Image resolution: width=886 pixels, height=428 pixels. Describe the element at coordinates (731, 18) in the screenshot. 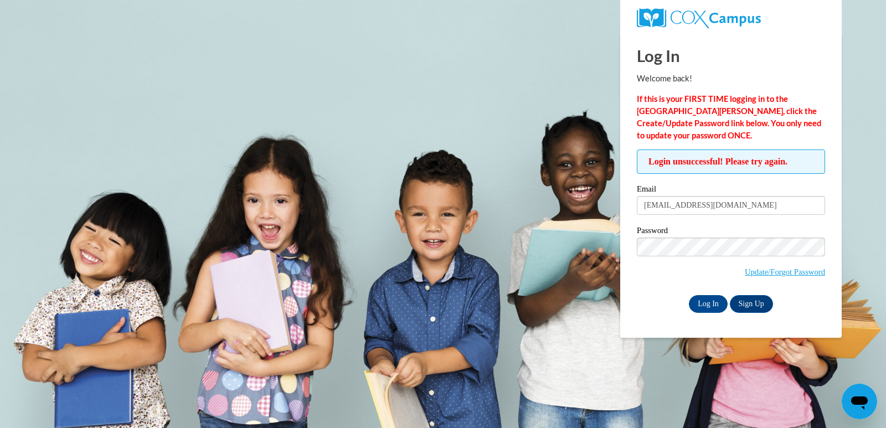

I see `a: COX Campus` at that location.